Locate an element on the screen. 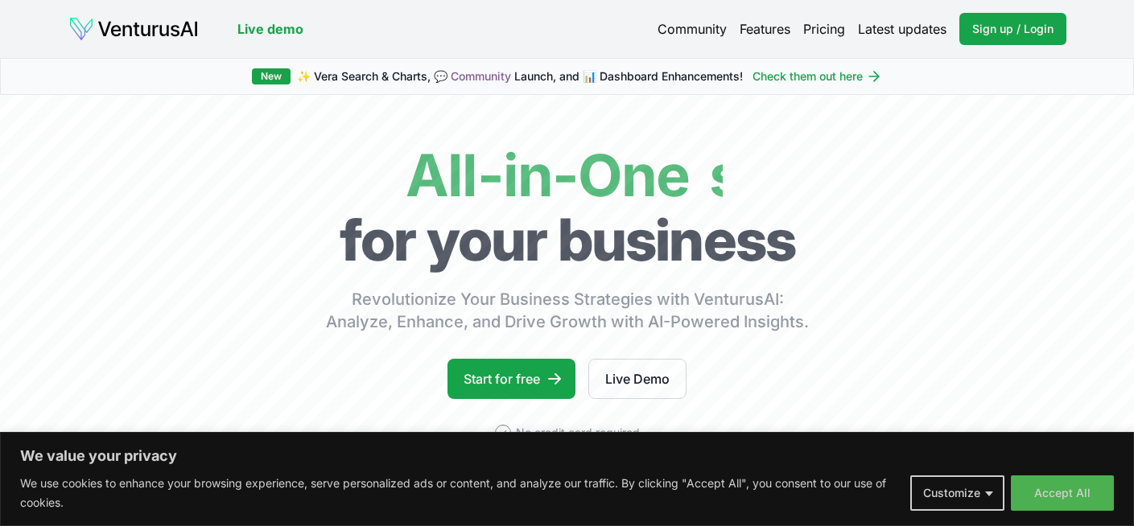  p: We value your privacy is located at coordinates (567, 456).